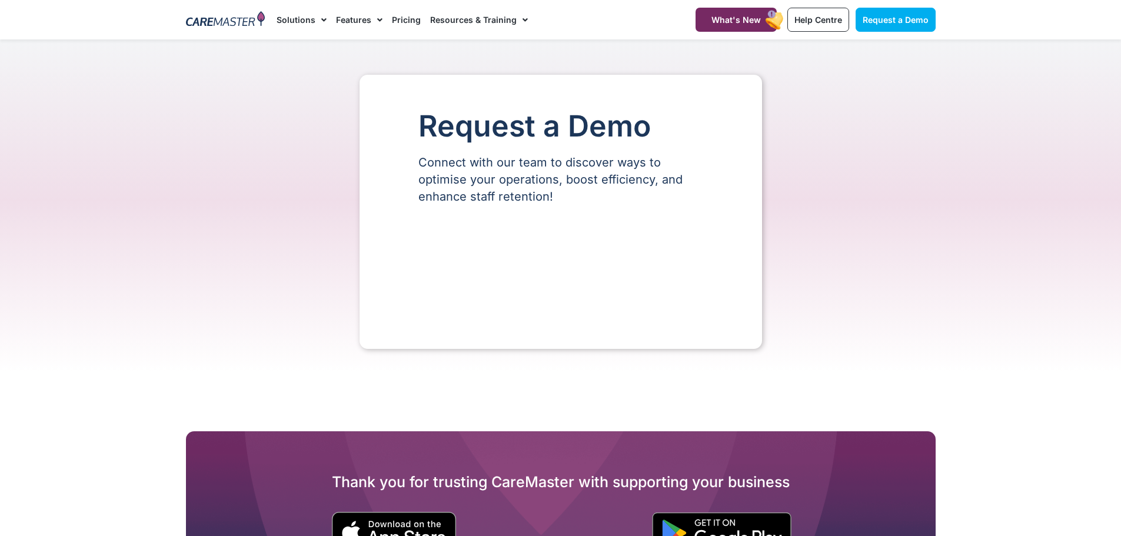  What do you see at coordinates (736, 19) in the screenshot?
I see `span: What's New` at bounding box center [736, 19].